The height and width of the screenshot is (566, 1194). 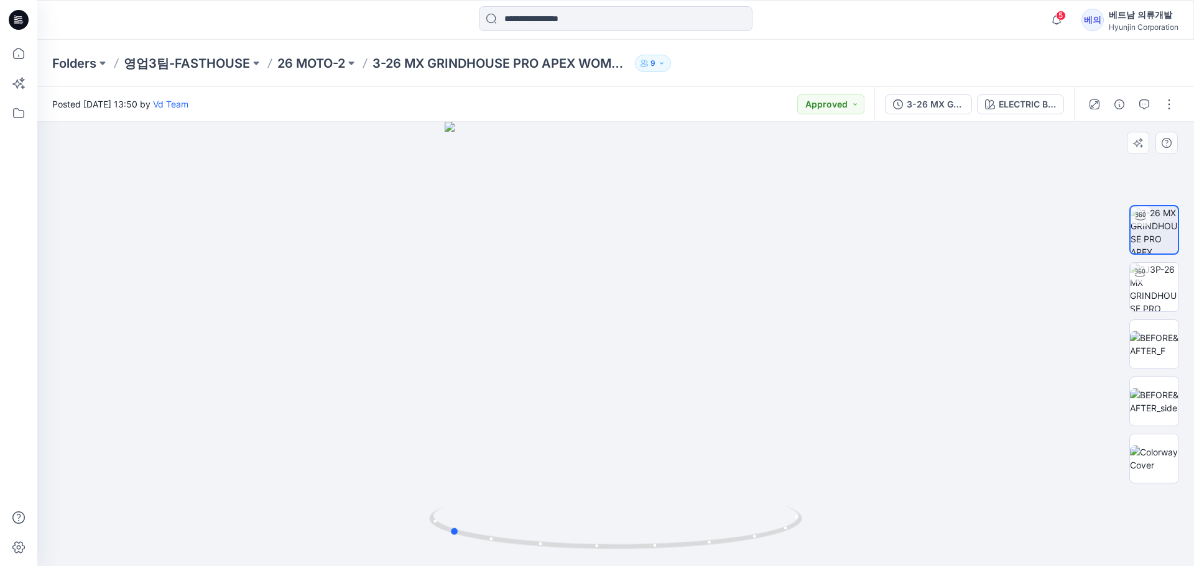 What do you see at coordinates (187, 63) in the screenshot?
I see `a: 영업3팀-FASTHOUSE` at bounding box center [187, 63].